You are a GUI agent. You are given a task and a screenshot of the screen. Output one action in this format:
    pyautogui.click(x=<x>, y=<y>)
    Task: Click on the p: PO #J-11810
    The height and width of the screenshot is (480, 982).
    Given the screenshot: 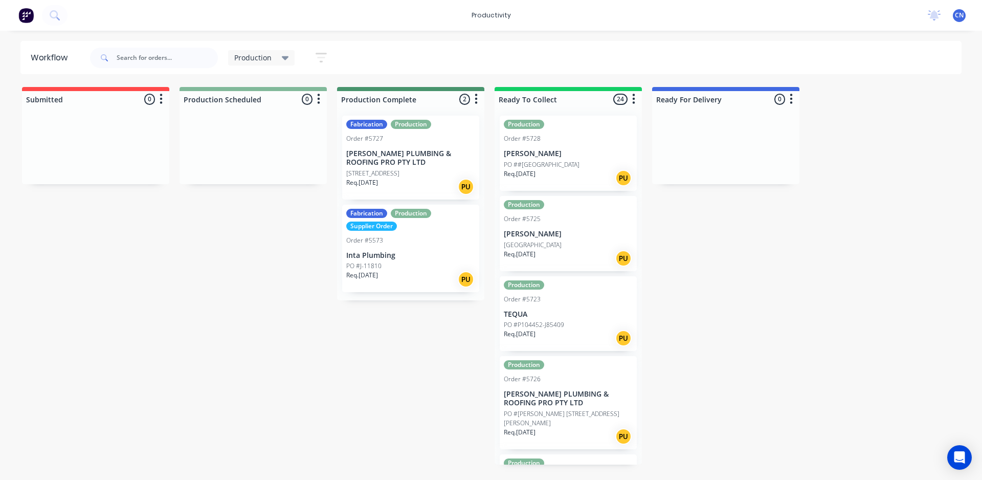 What is the action you would take?
    pyautogui.click(x=364, y=266)
    